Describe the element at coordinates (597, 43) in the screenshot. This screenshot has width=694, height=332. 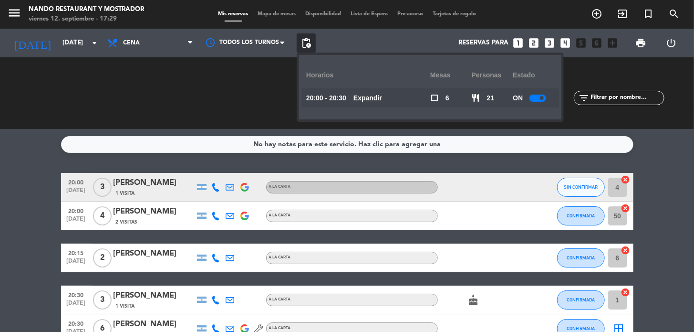
I see `i: looks_6` at that location.